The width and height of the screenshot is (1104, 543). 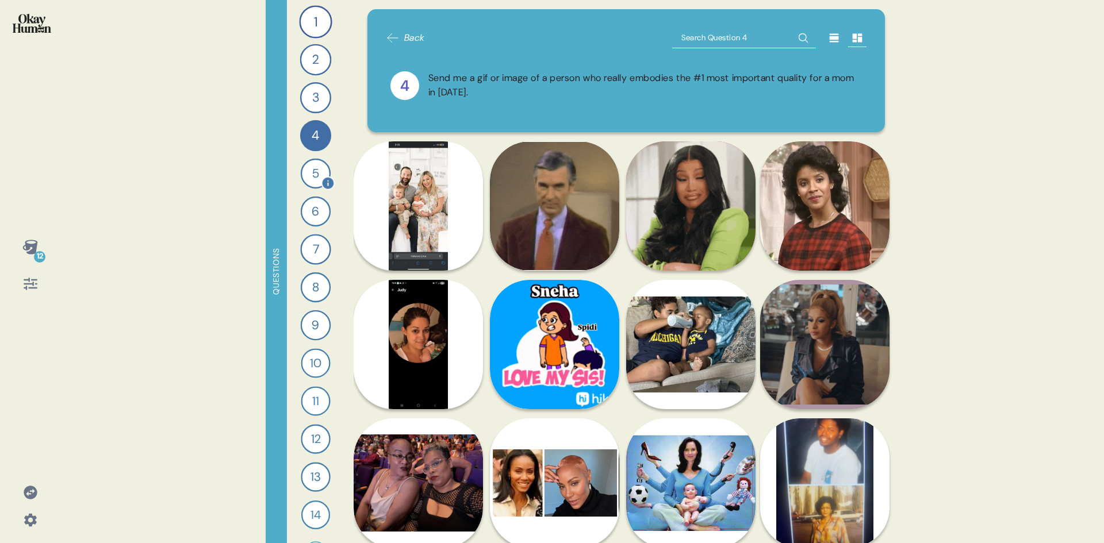 I want to click on div: 7, so click(x=315, y=249).